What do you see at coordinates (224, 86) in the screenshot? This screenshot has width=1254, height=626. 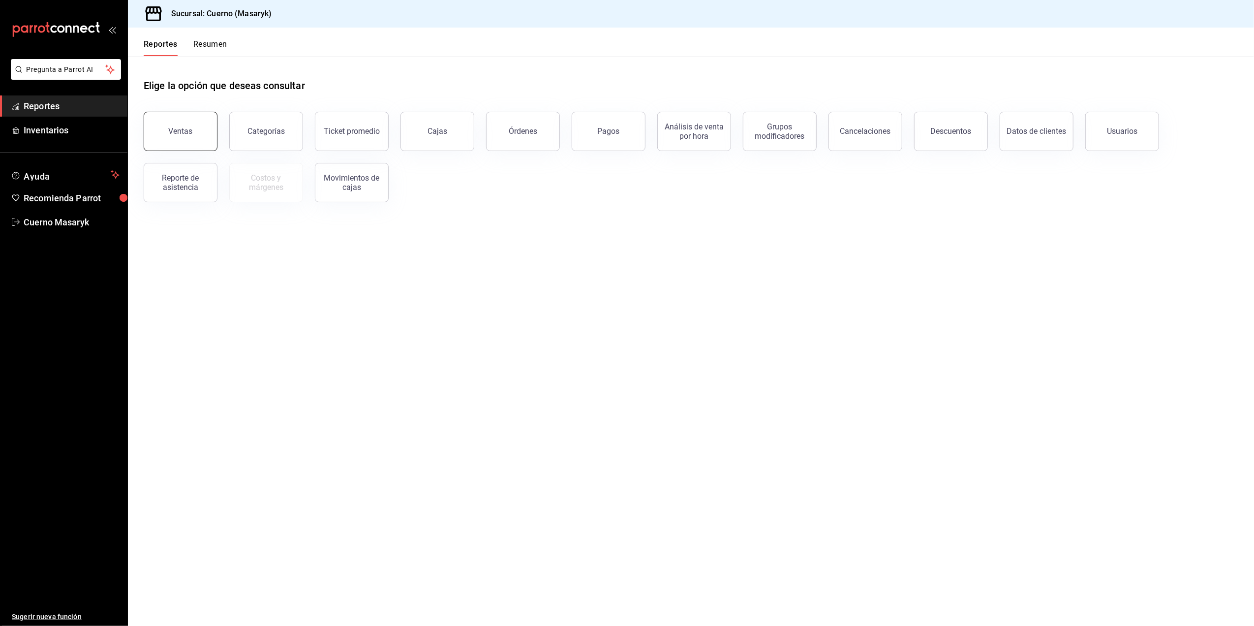 I see `h1: Elige la opción que deseas consultar` at bounding box center [224, 86].